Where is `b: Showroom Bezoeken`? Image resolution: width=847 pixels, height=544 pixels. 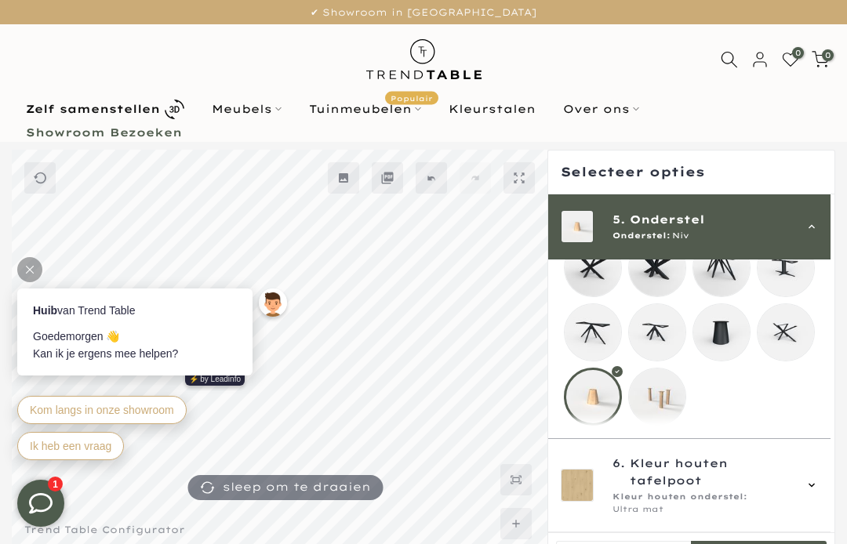
b: Showroom Bezoeken is located at coordinates (104, 133).